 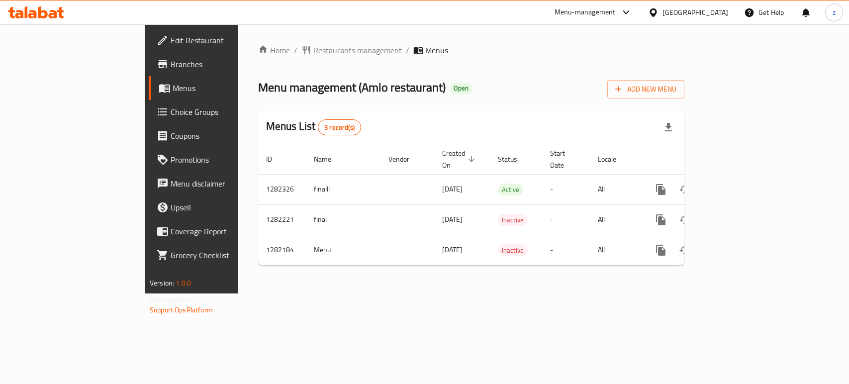 What do you see at coordinates (669, 127) in the screenshot?
I see `div: Export file` at bounding box center [669, 127].